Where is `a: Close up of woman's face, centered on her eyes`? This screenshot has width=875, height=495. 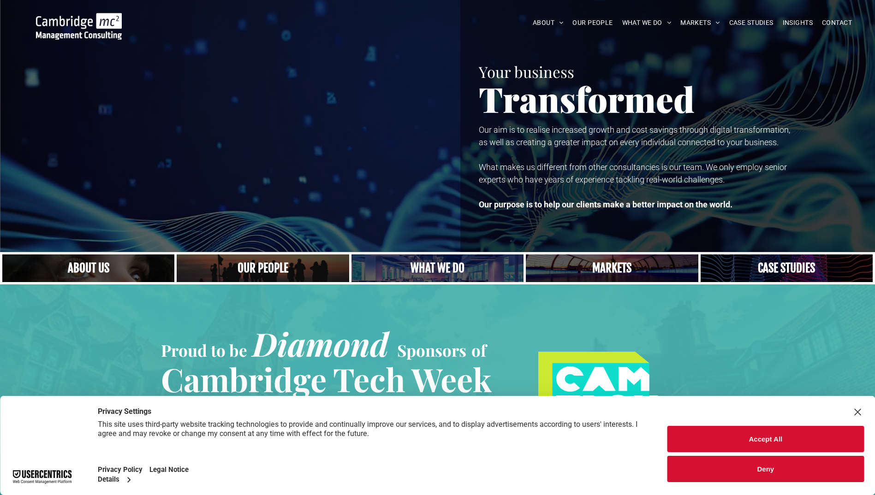 a: Close up of woman's face, centered on her eyes is located at coordinates (88, 268).